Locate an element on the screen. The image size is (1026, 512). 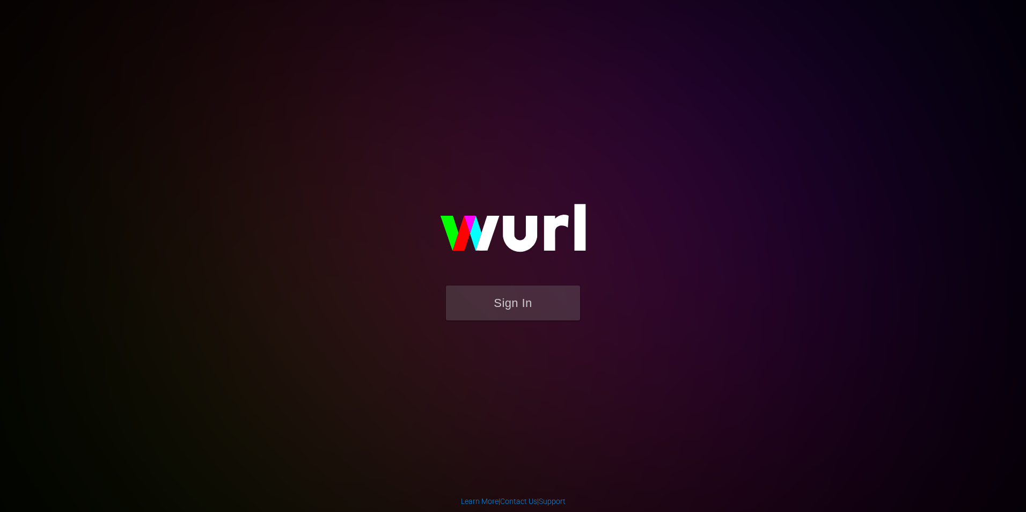
button: Sign In is located at coordinates (513, 303).